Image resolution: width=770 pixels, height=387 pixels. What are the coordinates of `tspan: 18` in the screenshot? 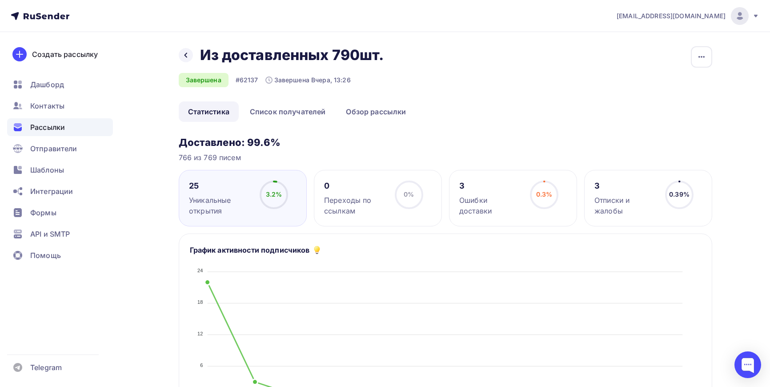 It's located at (200, 302).